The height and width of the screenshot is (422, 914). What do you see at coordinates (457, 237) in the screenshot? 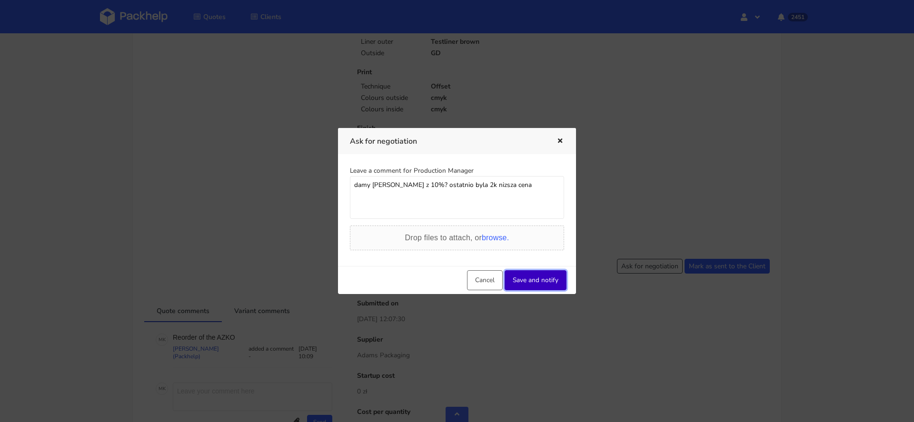
I see `span: Drop files to attach, or` at bounding box center [457, 237].